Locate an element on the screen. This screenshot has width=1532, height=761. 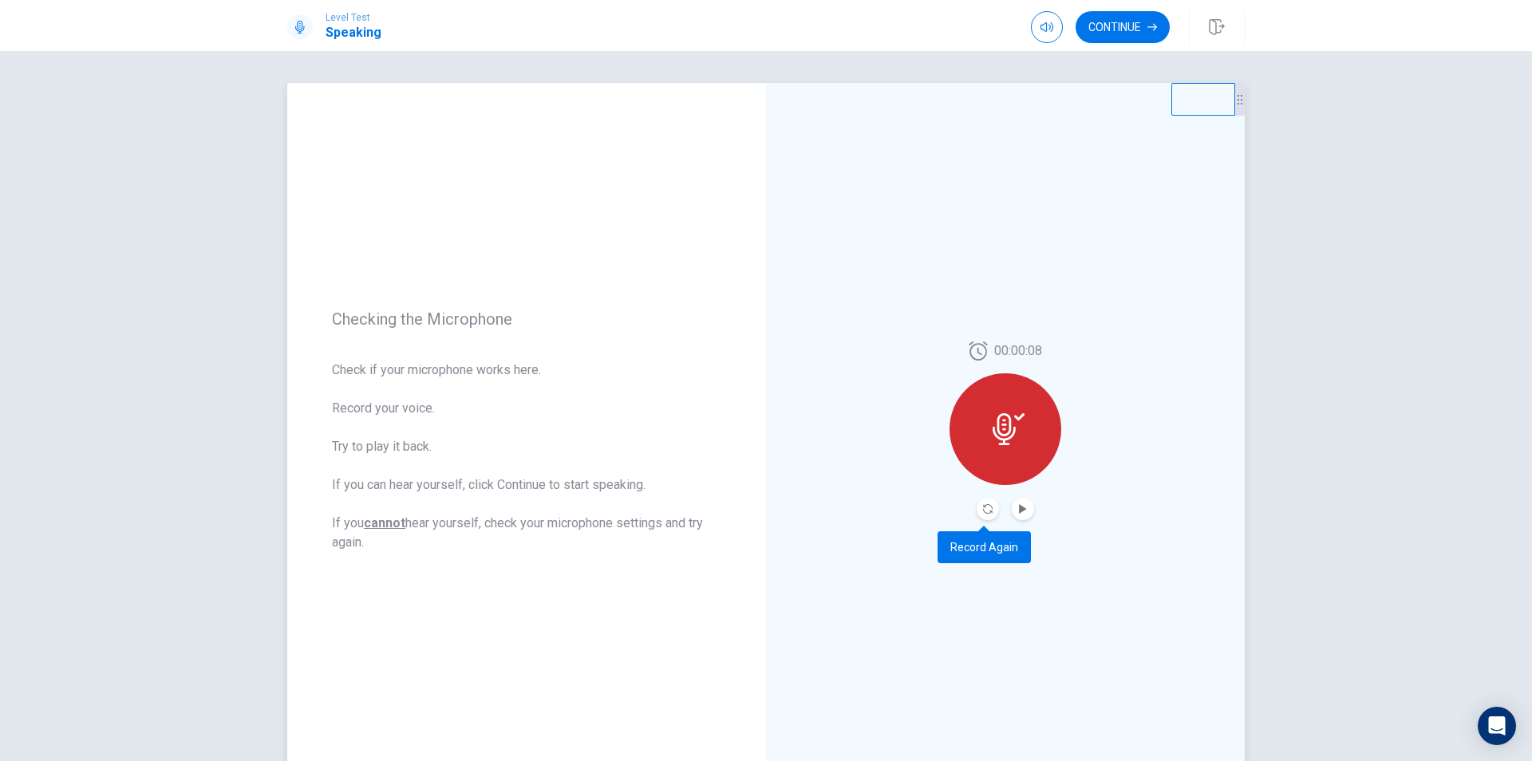
span: Level Test is located at coordinates (354, 18).